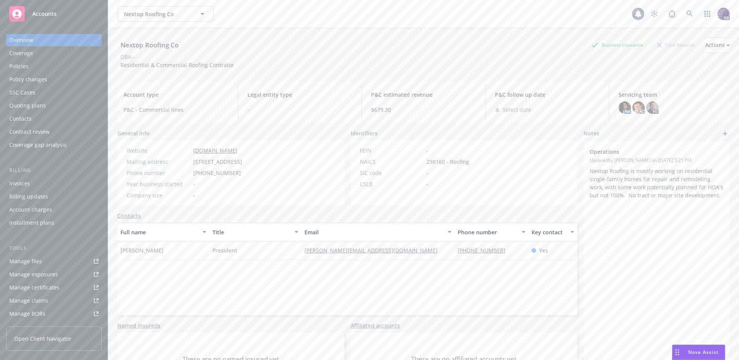  Describe the element at coordinates (29, 132) in the screenshot. I see `div: Contract review` at that location.